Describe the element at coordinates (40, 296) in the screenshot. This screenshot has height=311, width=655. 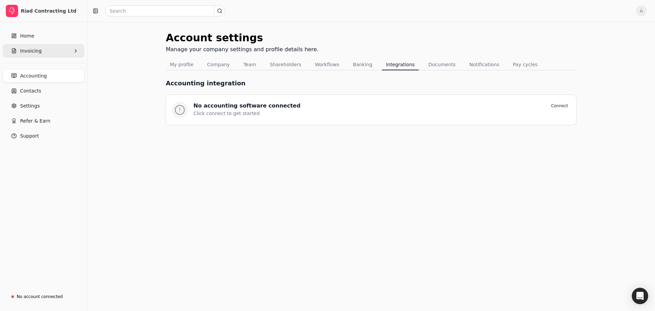
I see `div: No account connected` at that location.